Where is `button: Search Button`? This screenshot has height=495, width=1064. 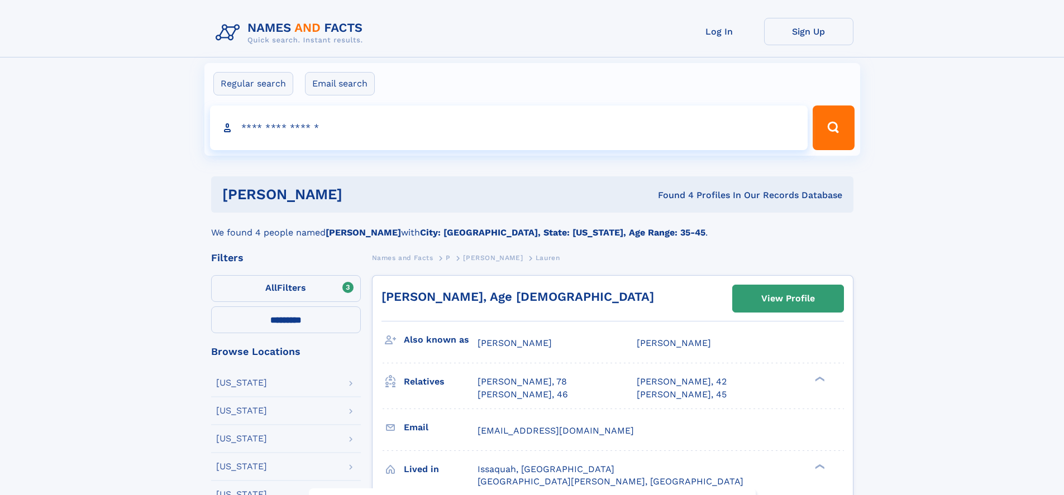
button: Search Button is located at coordinates (833, 128).